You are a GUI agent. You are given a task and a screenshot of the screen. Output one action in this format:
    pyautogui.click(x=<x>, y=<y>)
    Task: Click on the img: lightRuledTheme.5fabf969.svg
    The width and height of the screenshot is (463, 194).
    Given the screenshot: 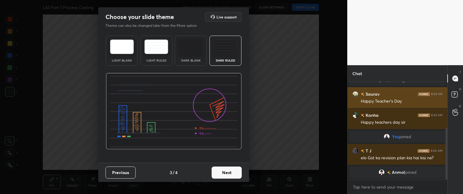 What is the action you would take?
    pyautogui.click(x=156, y=47)
    